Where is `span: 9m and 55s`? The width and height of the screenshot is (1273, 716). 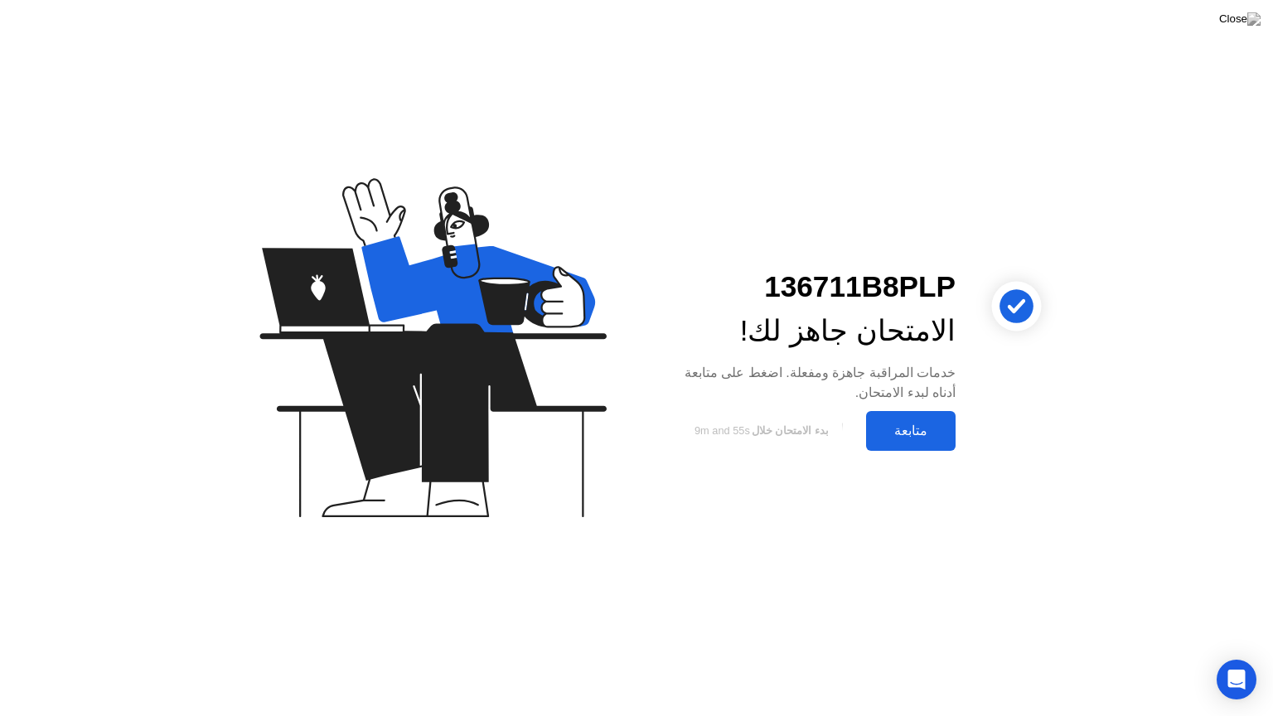
span: 9m and 55s is located at coordinates (722, 430).